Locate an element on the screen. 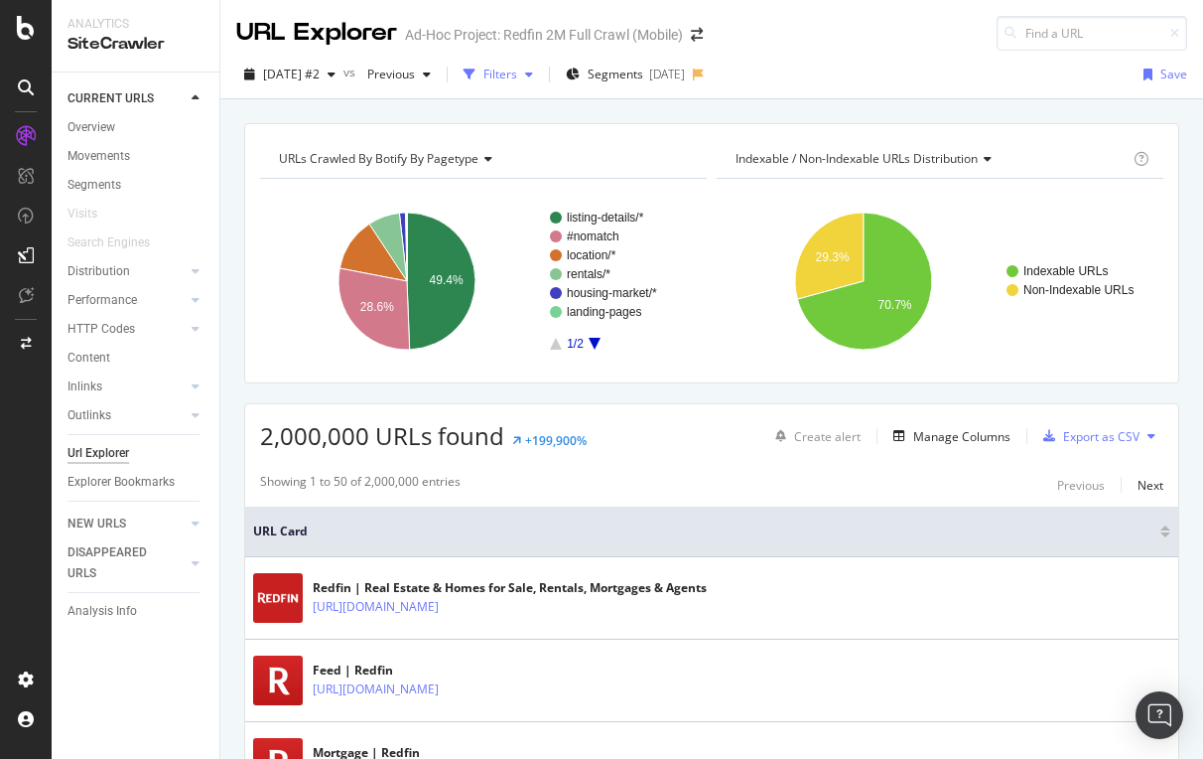 This screenshot has height=759, width=1203. div: Previous is located at coordinates (1081, 485).